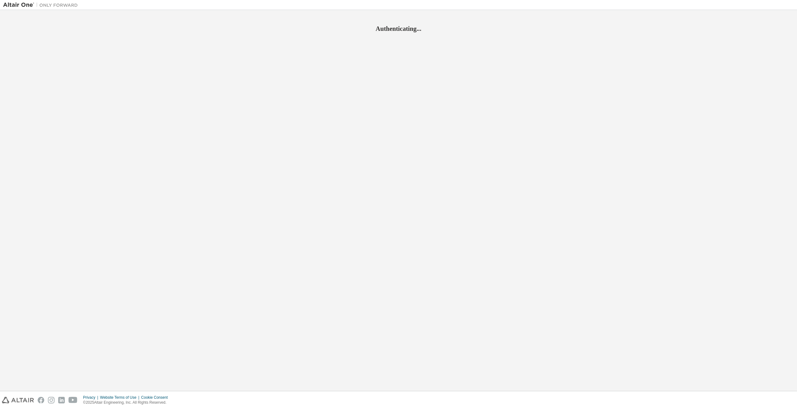 Image resolution: width=797 pixels, height=409 pixels. Describe the element at coordinates (398, 29) in the screenshot. I see `h2: Authenticating...` at that location.